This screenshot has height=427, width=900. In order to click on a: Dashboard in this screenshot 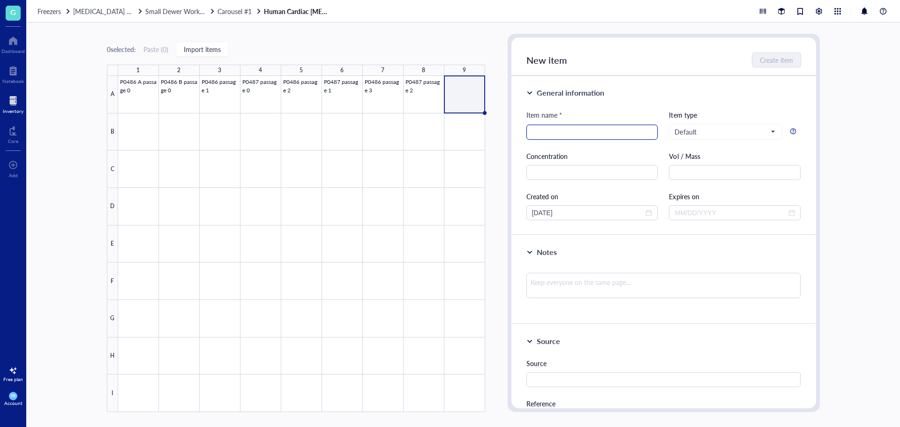, I will do `click(13, 44)`.